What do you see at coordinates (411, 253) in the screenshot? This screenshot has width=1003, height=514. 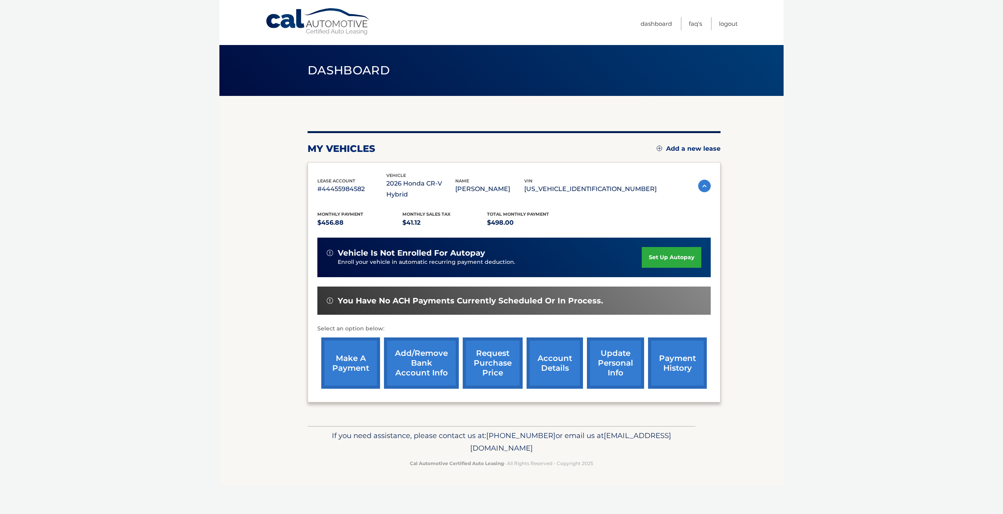 I see `span: vehicle is not enrolled for autopay` at bounding box center [411, 253].